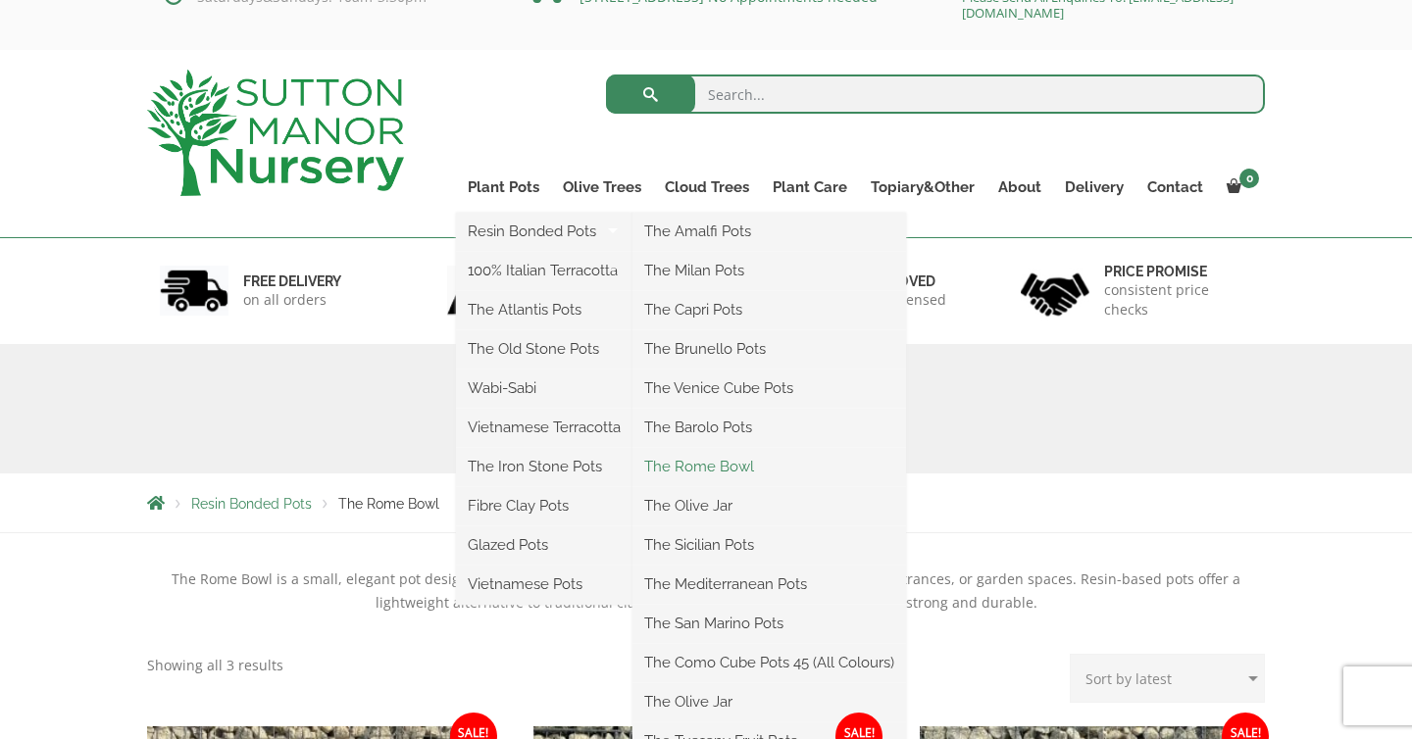  What do you see at coordinates (544, 545) in the screenshot?
I see `a: Glazed Pots` at bounding box center [544, 545].